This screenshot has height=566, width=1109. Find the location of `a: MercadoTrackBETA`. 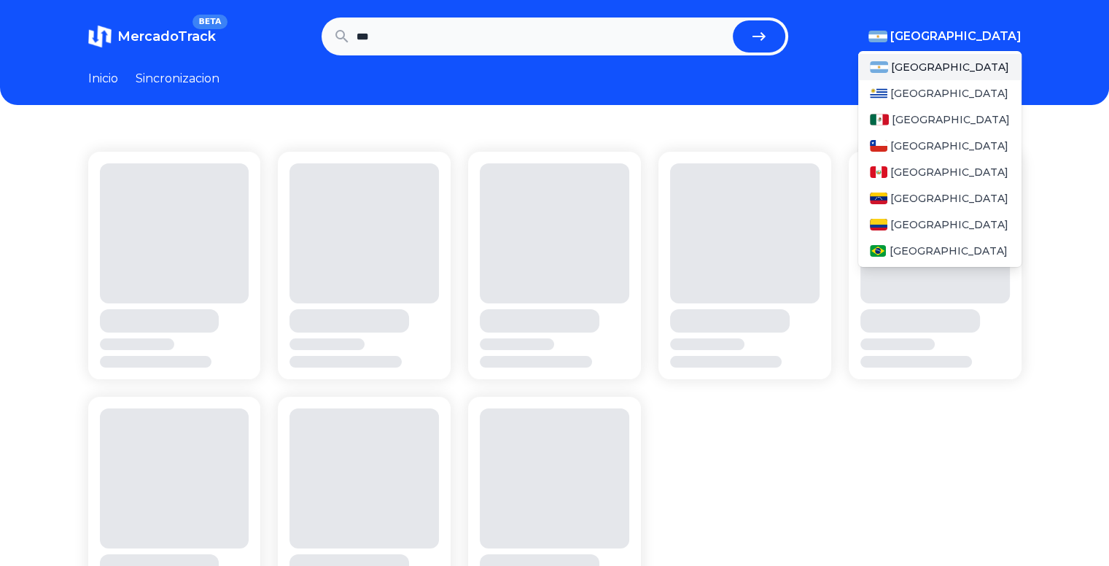

a: MercadoTrackBETA is located at coordinates (152, 36).